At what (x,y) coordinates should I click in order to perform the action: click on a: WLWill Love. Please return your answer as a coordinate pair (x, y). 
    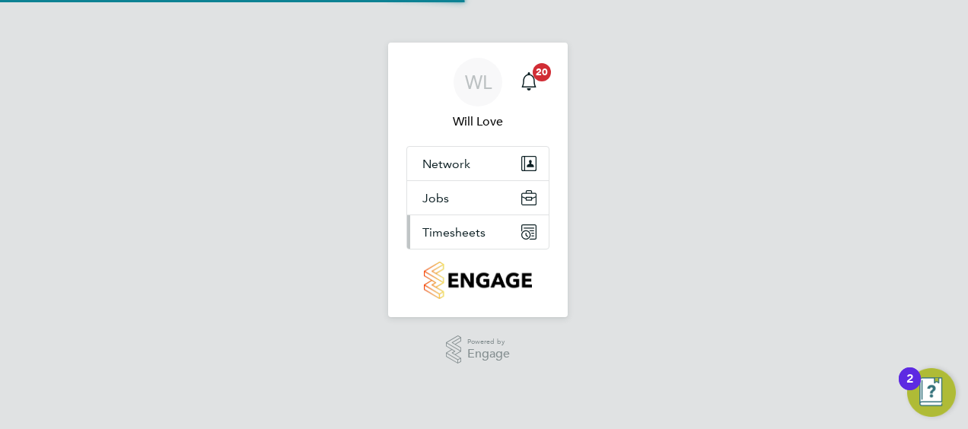
    Looking at the image, I should click on (478, 94).